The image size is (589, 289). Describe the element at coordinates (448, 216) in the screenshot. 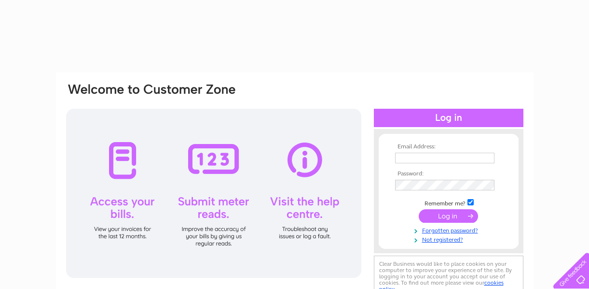

I see `input: Submit` at that location.